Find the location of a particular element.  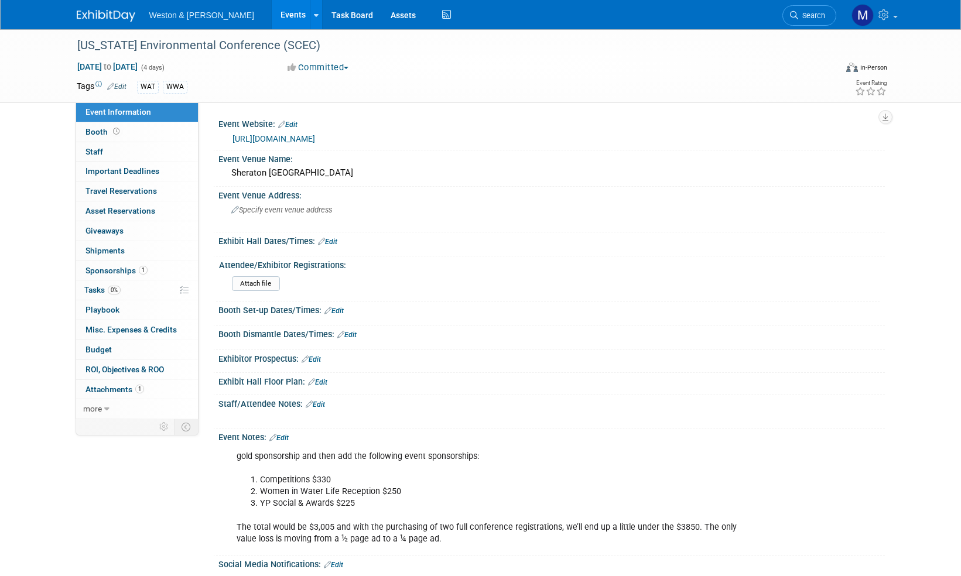

a: Playbook is located at coordinates (137, 310).